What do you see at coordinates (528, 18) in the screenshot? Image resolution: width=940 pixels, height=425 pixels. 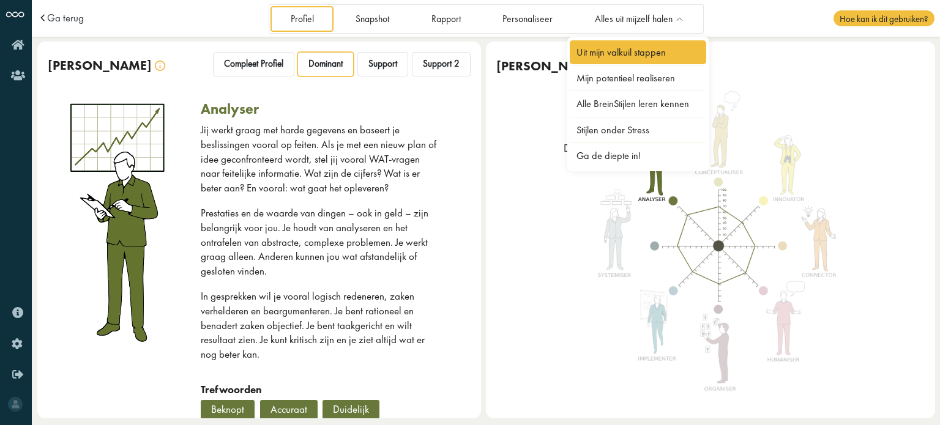 I see `a: Personaliseer` at bounding box center [528, 18].